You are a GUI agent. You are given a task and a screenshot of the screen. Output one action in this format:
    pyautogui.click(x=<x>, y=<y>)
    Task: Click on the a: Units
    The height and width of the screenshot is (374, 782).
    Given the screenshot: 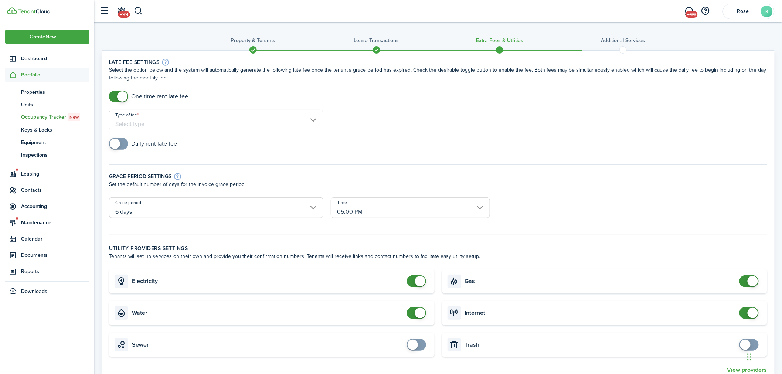 What is the action you would take?
    pyautogui.click(x=47, y=105)
    